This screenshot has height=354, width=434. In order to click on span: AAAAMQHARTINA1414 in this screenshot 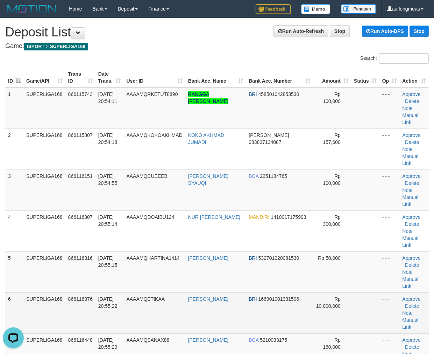, I will do `click(153, 258)`.